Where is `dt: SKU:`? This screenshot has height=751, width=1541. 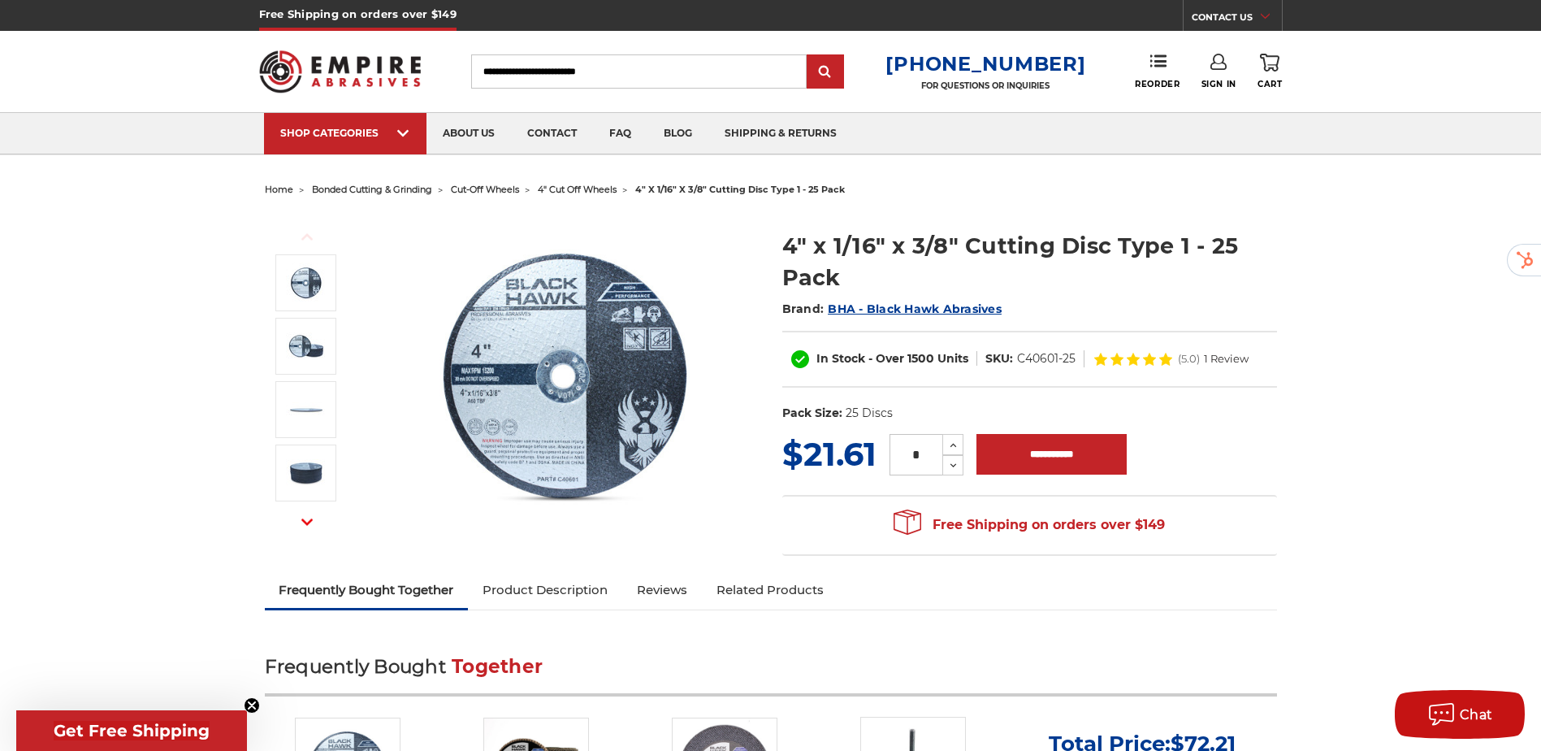 dt: SKU: is located at coordinates (999, 358).